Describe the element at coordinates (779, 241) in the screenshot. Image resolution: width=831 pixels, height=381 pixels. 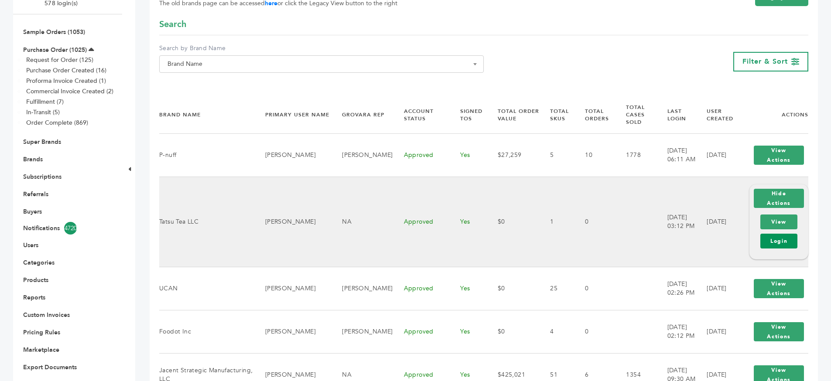
I see `a: Login` at that location.